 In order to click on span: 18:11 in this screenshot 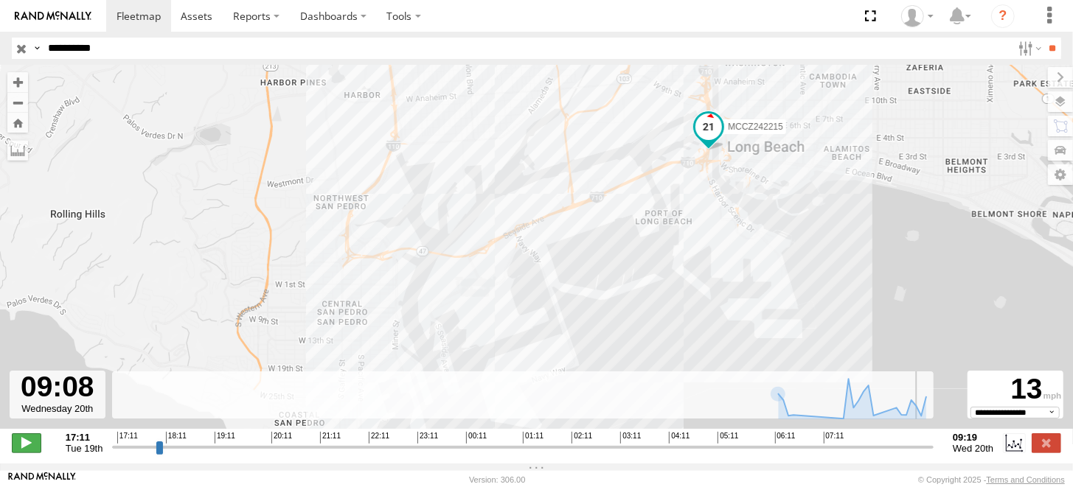, I will do `click(176, 438)`.